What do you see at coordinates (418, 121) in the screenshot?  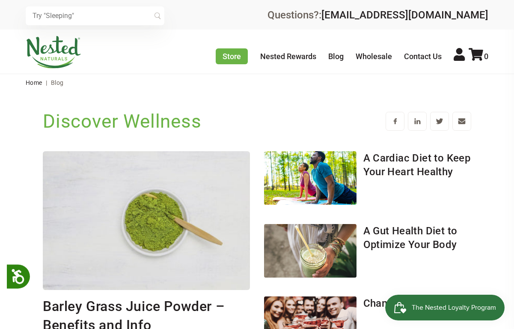 I see `a: Share on LinkedIn` at bounding box center [418, 121].